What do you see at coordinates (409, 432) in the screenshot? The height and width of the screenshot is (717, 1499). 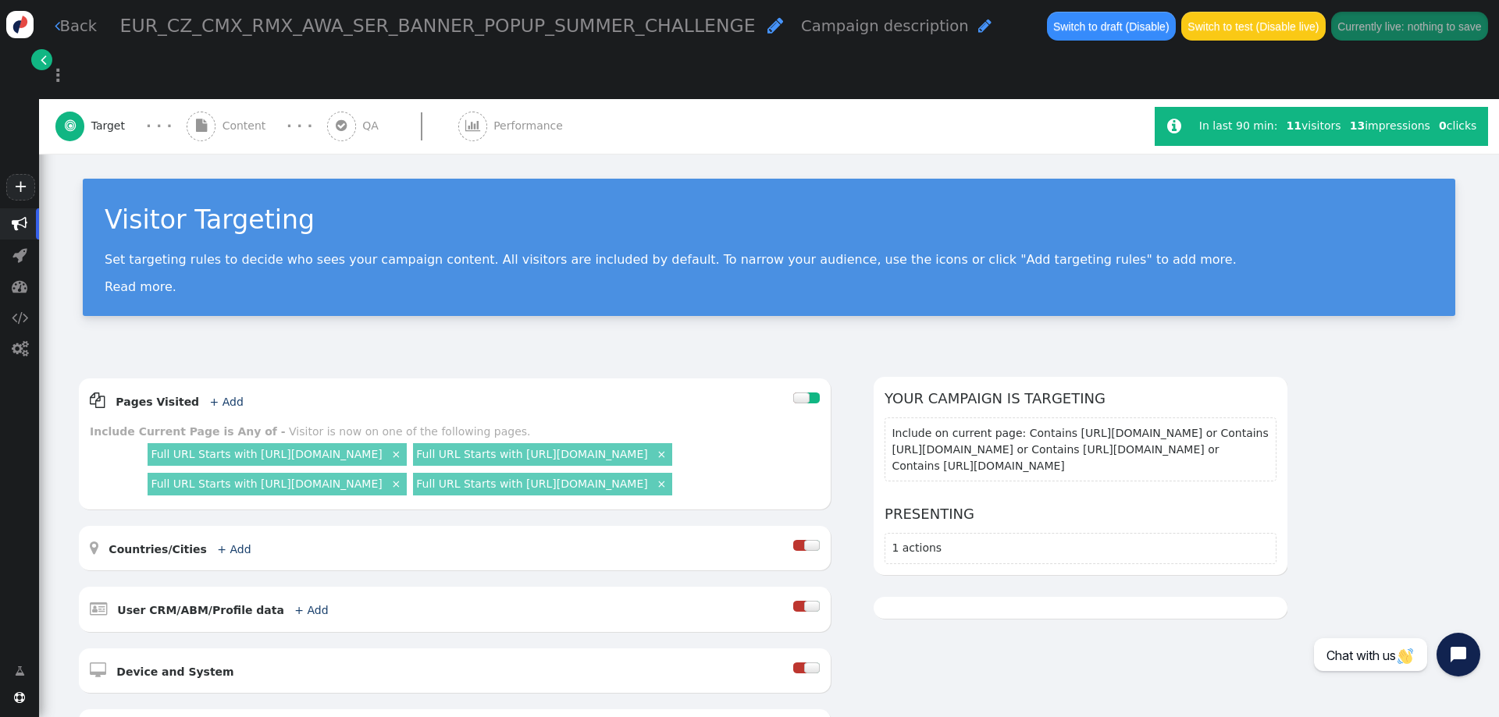 I see `div: Visitor is now on one of the following pages.` at bounding box center [409, 432].